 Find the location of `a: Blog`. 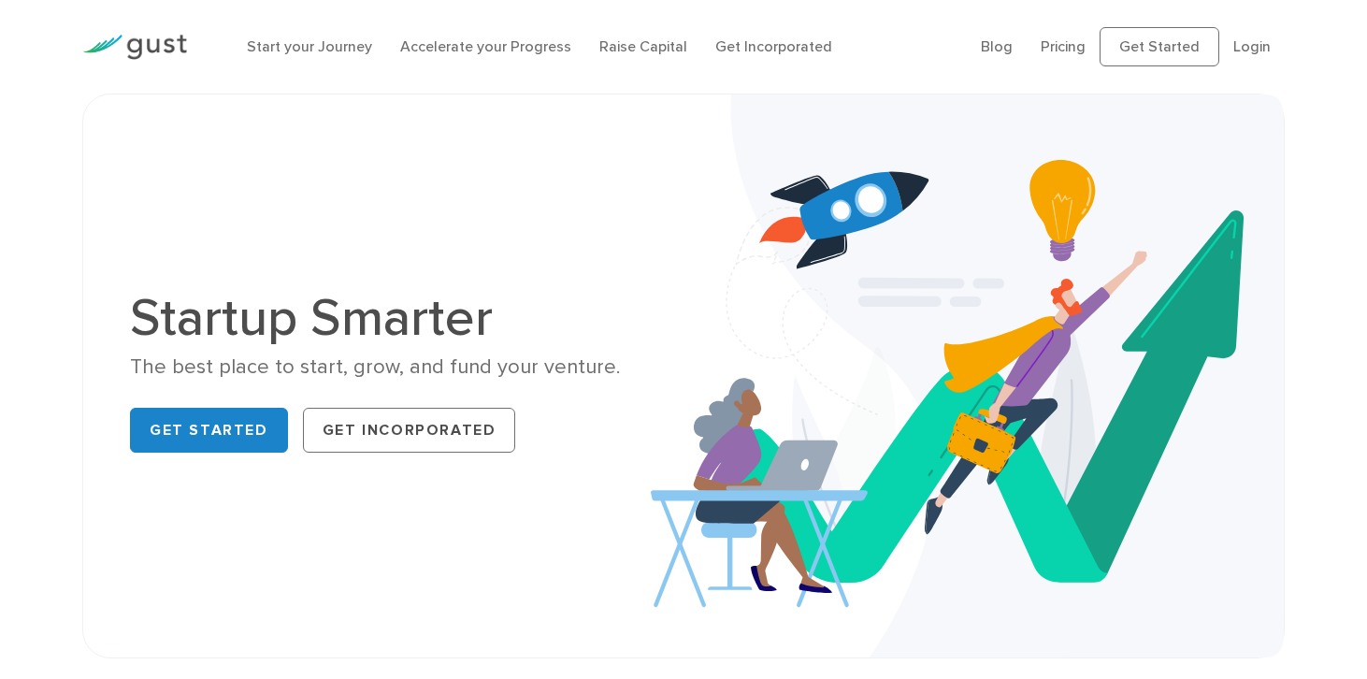

a: Blog is located at coordinates (997, 46).